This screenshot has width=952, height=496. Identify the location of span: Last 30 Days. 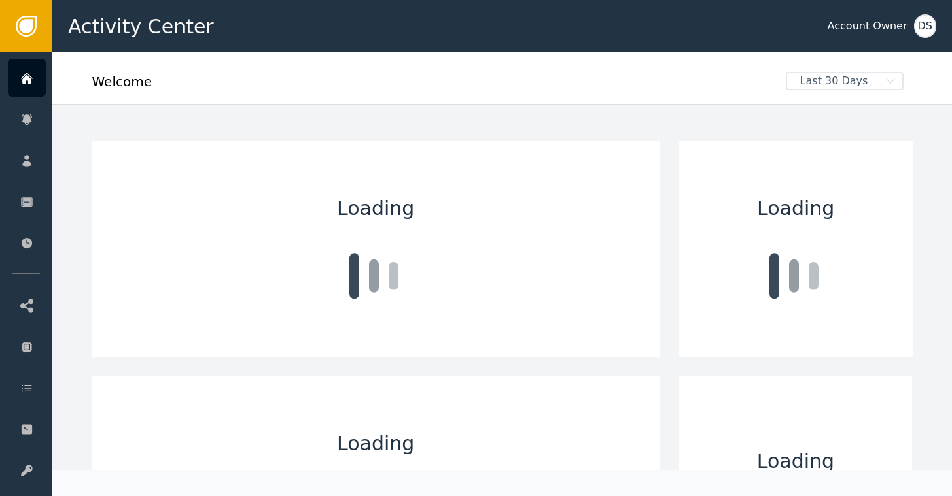
(834, 81).